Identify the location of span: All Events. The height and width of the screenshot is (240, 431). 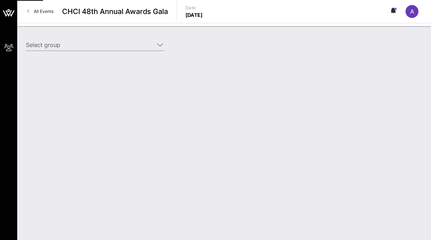
(43, 11).